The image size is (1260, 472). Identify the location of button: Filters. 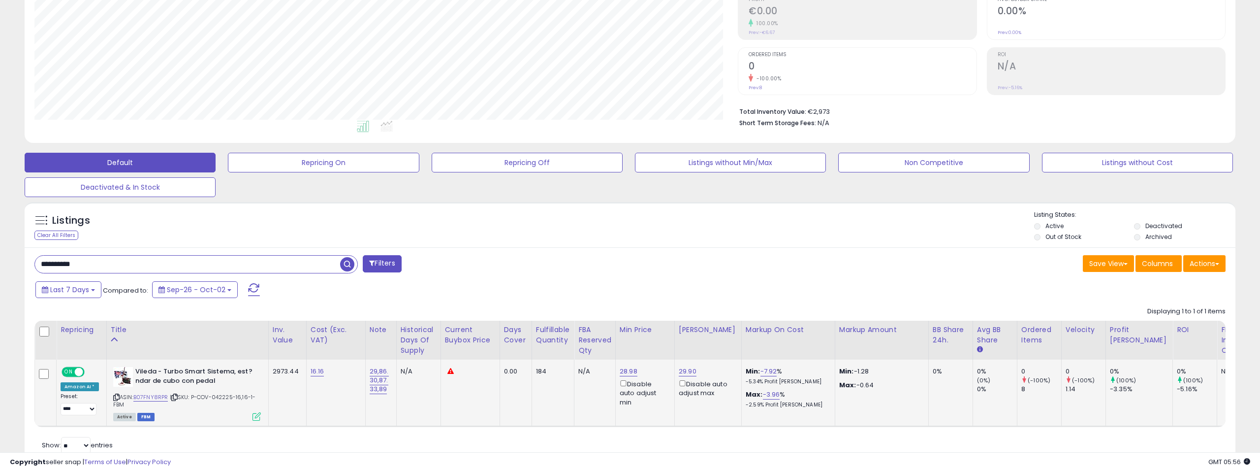
(382, 263).